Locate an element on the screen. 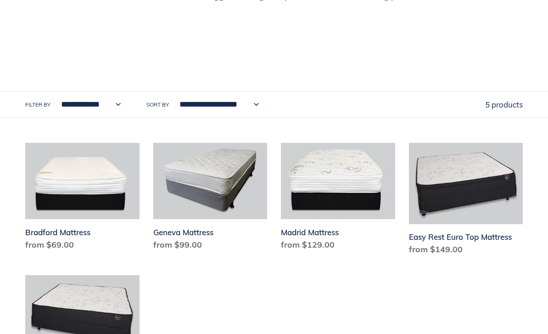 This screenshot has width=548, height=334. span: 5 products is located at coordinates (504, 104).